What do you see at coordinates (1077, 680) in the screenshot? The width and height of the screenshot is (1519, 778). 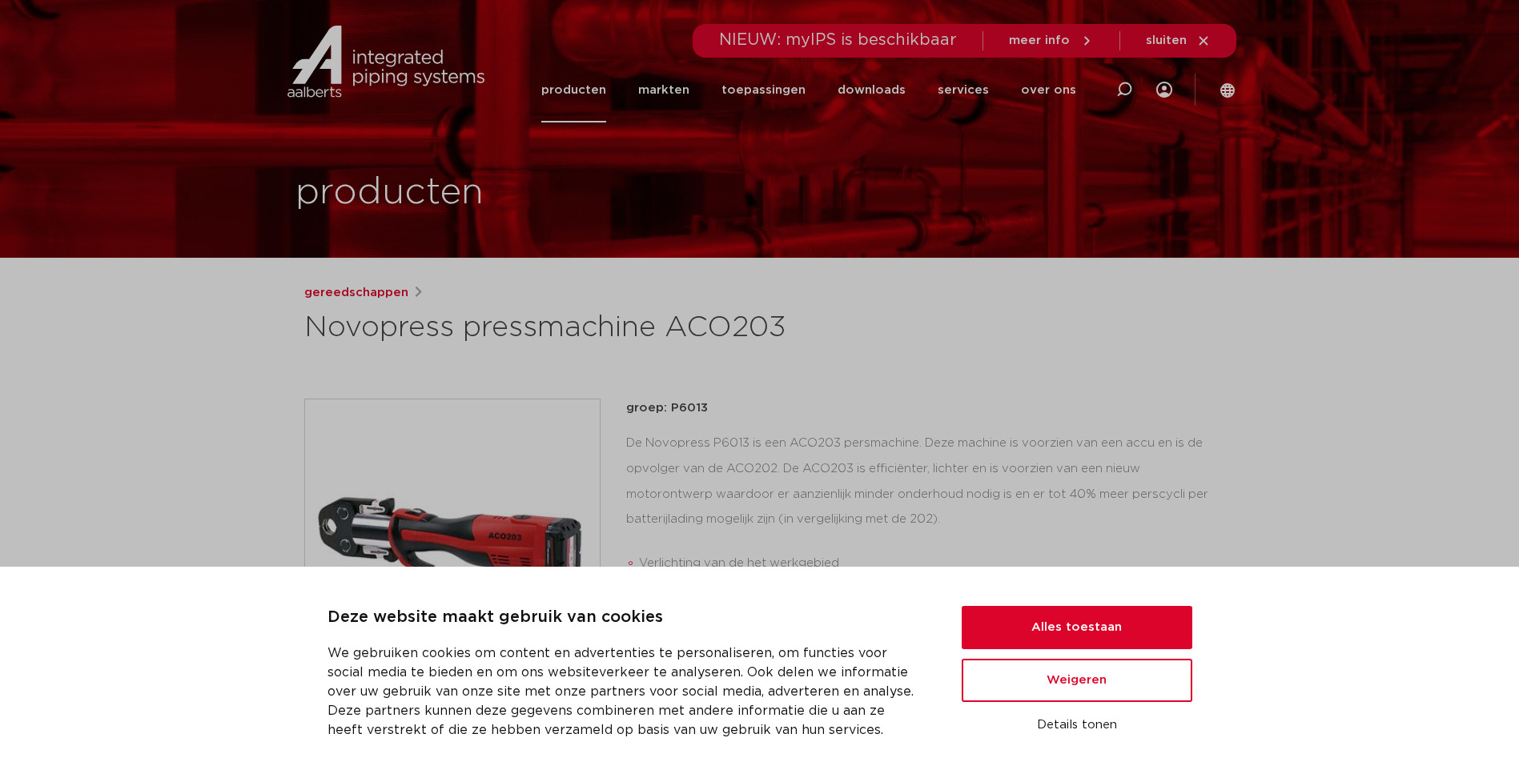 I see `button: Weigeren` at bounding box center [1077, 680].